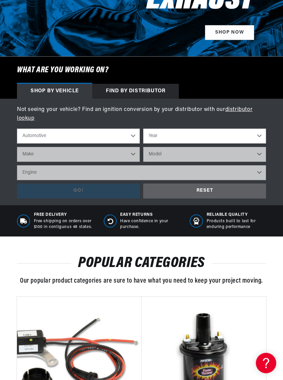 This screenshot has height=380, width=283. I want to click on select: Ride Type, so click(78, 136).